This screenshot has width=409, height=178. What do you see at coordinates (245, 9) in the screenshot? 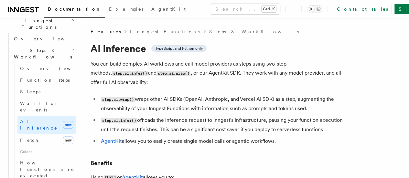
I see `button: Search...Ctrl+K` at bounding box center [245, 9].